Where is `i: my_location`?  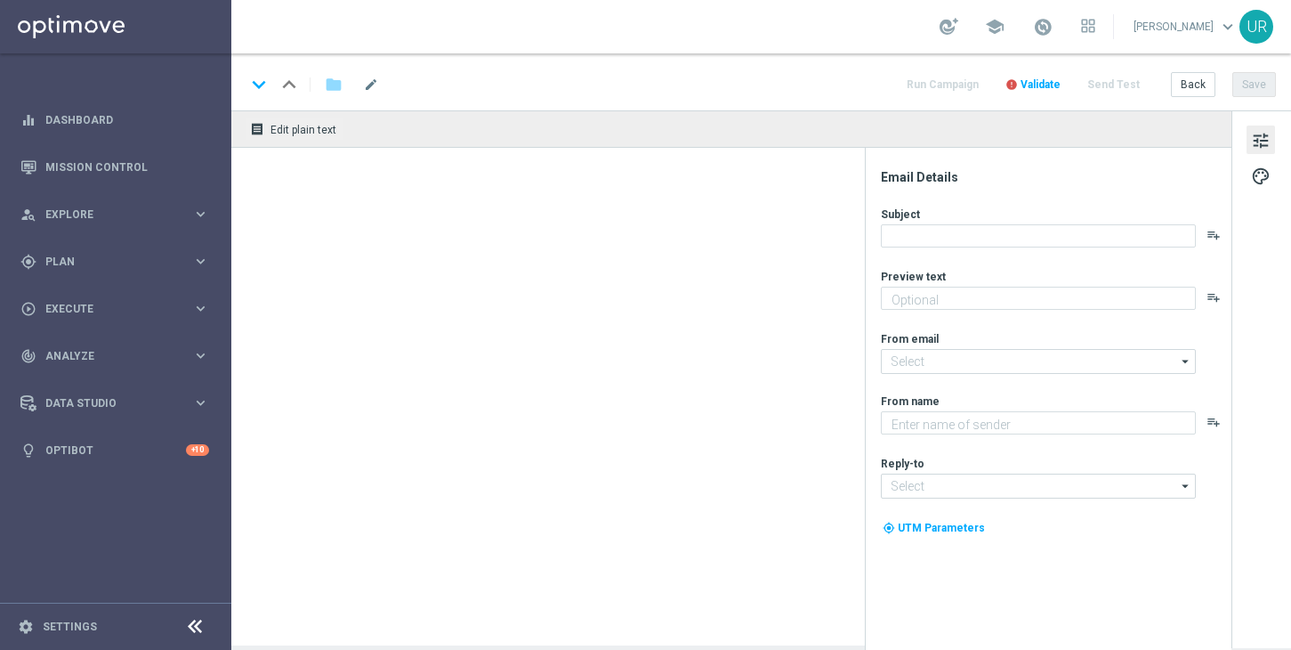
i: my_location is located at coordinates (889, 528).